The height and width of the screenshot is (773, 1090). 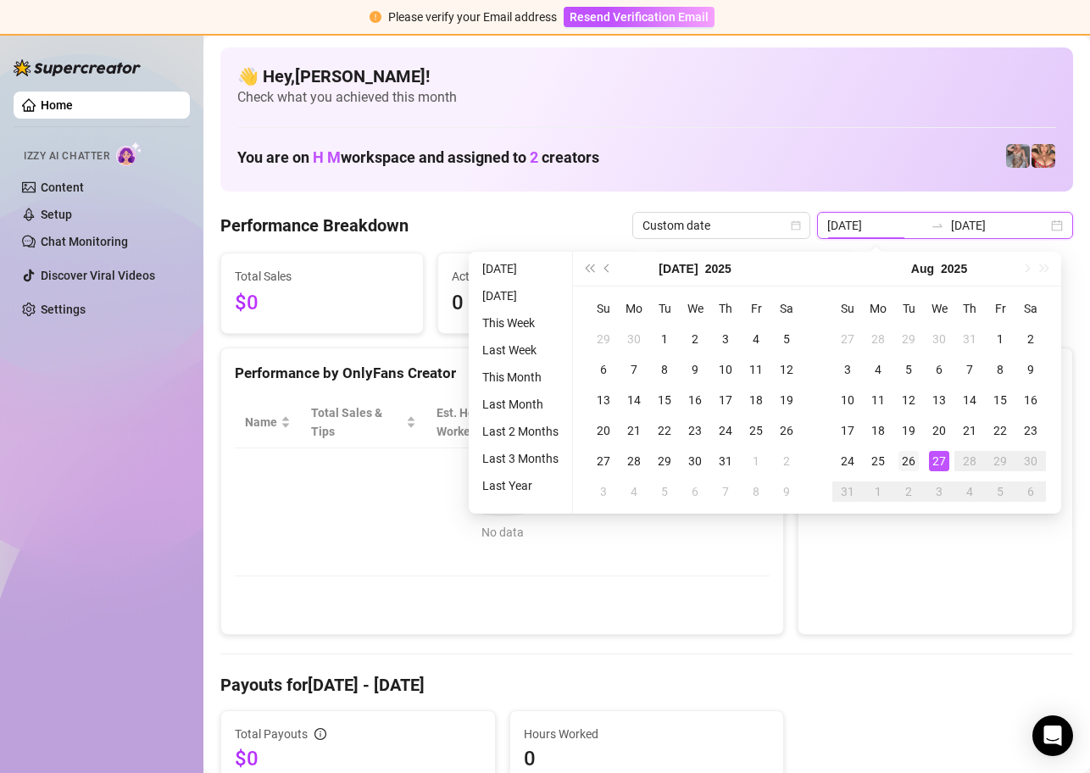 What do you see at coordinates (725, 430) in the screenshot?
I see `td: 2025-07-24` at bounding box center [725, 430].